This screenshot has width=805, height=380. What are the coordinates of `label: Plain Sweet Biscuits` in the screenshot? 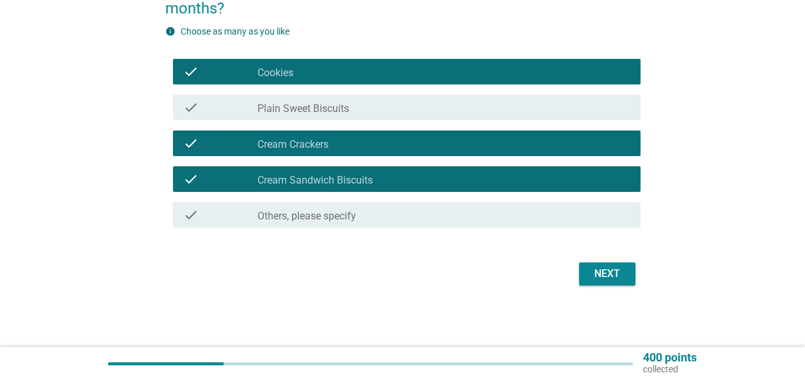 It's located at (303, 109).